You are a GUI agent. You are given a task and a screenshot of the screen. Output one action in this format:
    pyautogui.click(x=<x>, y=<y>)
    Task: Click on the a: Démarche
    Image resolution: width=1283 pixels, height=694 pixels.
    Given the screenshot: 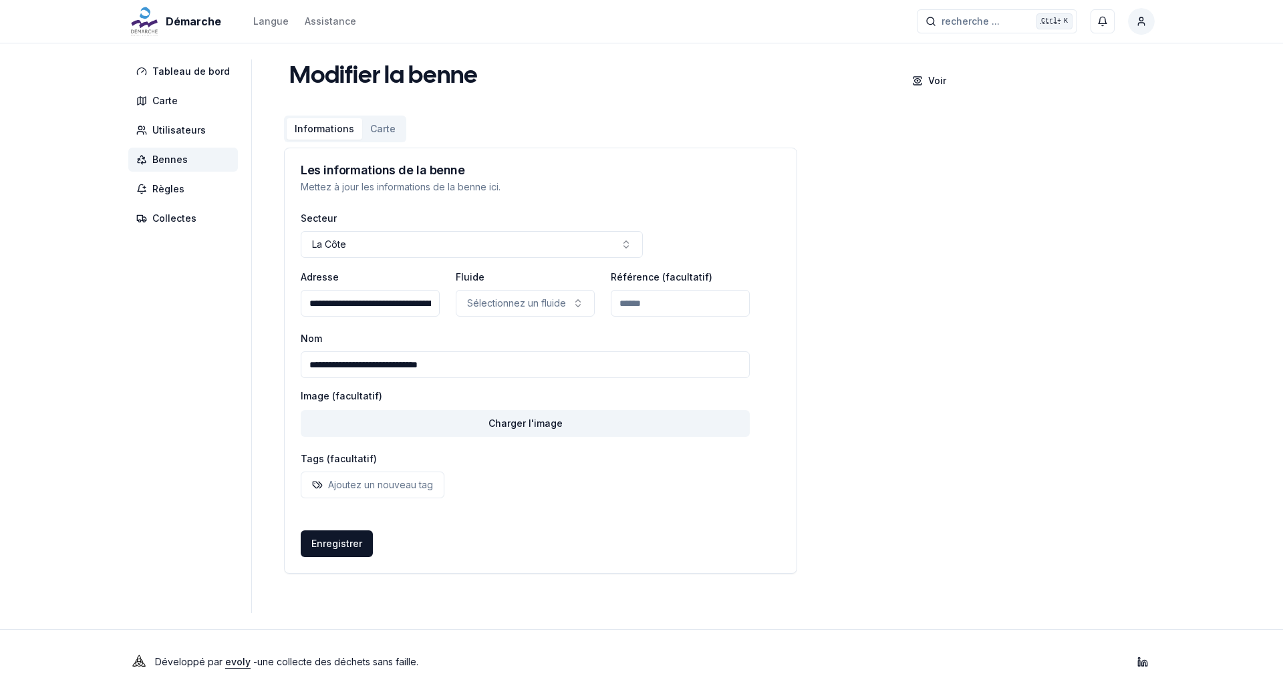 What is the action you would take?
    pyautogui.click(x=177, y=21)
    